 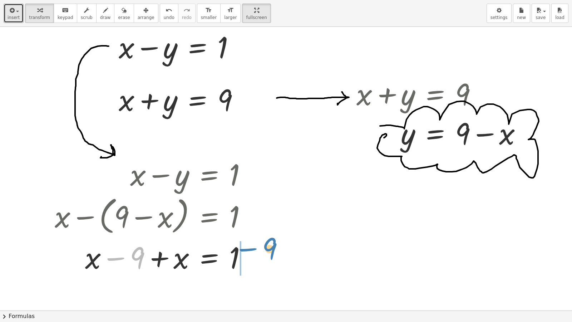 What do you see at coordinates (65, 10) in the screenshot?
I see `i: keyboard` at bounding box center [65, 10].